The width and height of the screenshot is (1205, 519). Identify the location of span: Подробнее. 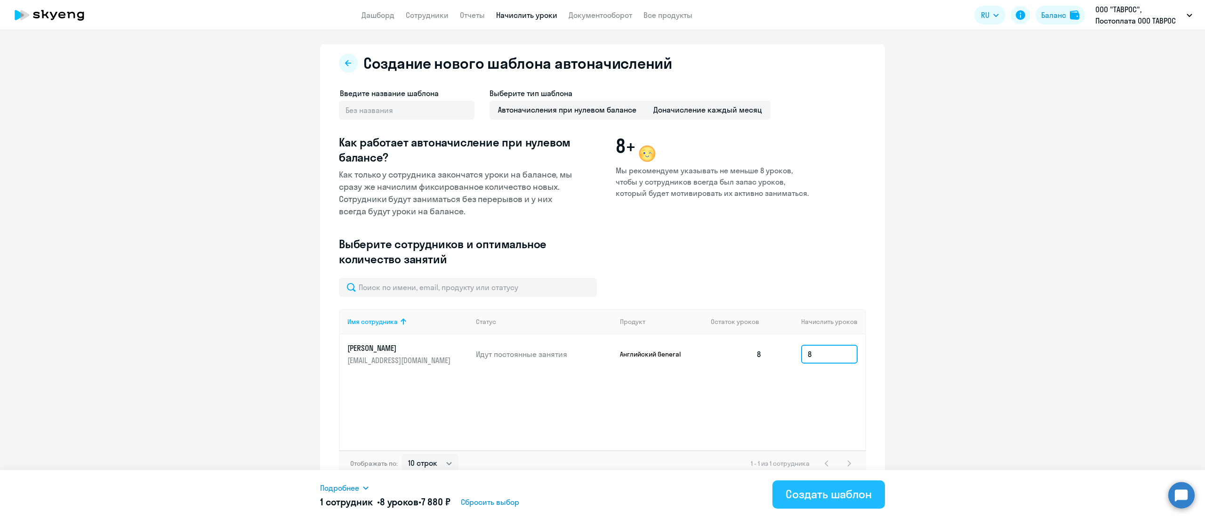
(339, 487).